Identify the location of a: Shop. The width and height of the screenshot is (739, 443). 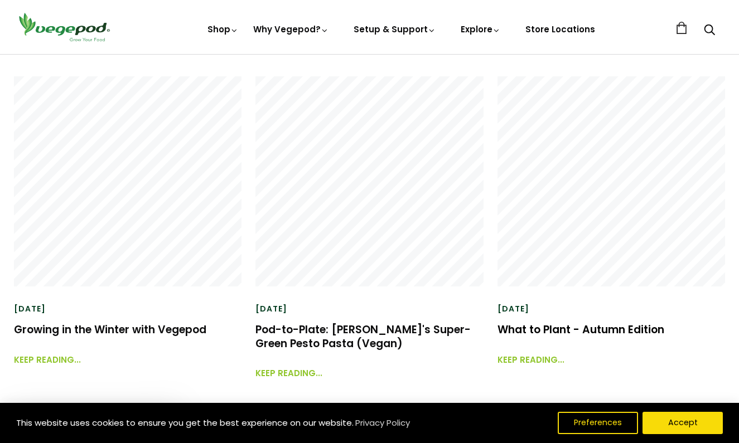
(223, 29).